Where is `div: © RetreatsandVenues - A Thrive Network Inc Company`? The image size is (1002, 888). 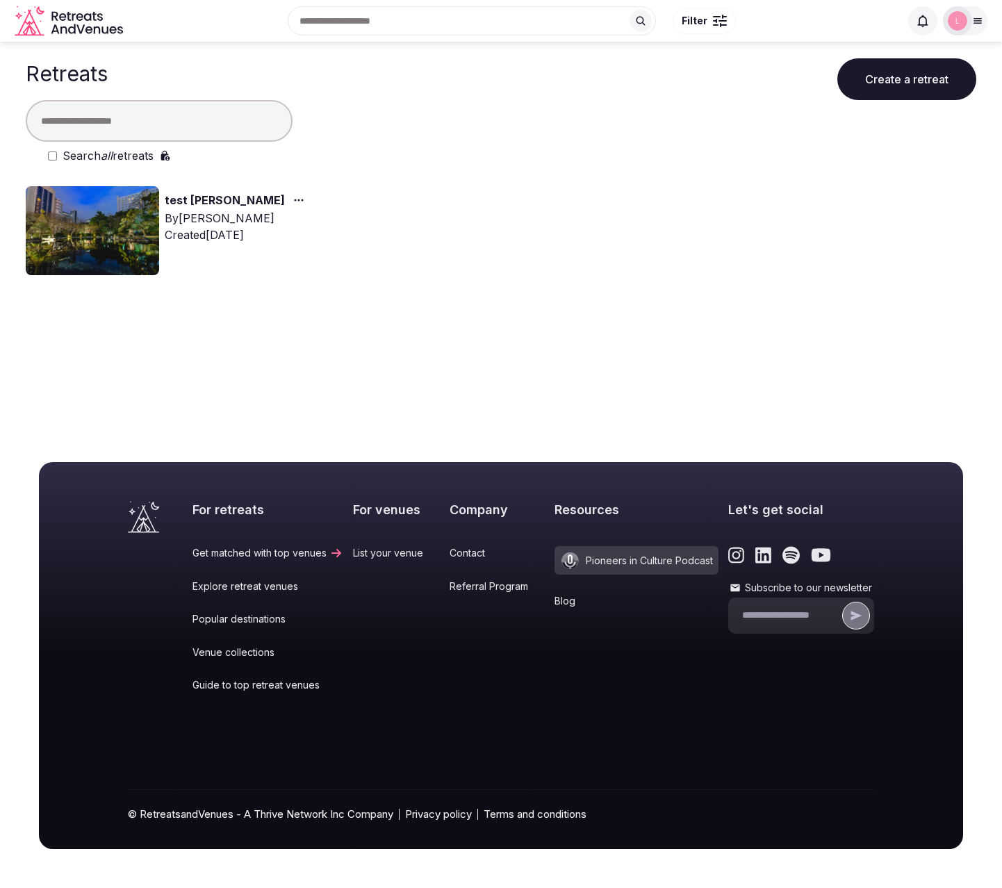
div: © RetreatsandVenues - A Thrive Network Inc Company is located at coordinates (501, 820).